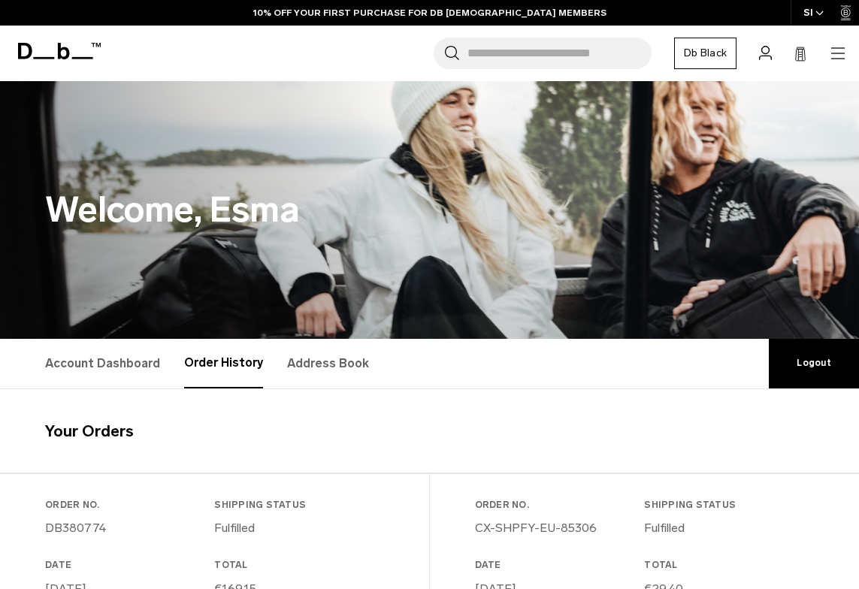 This screenshot has height=589, width=859. What do you see at coordinates (429, 432) in the screenshot?
I see `h4: Your Orders` at bounding box center [429, 432].